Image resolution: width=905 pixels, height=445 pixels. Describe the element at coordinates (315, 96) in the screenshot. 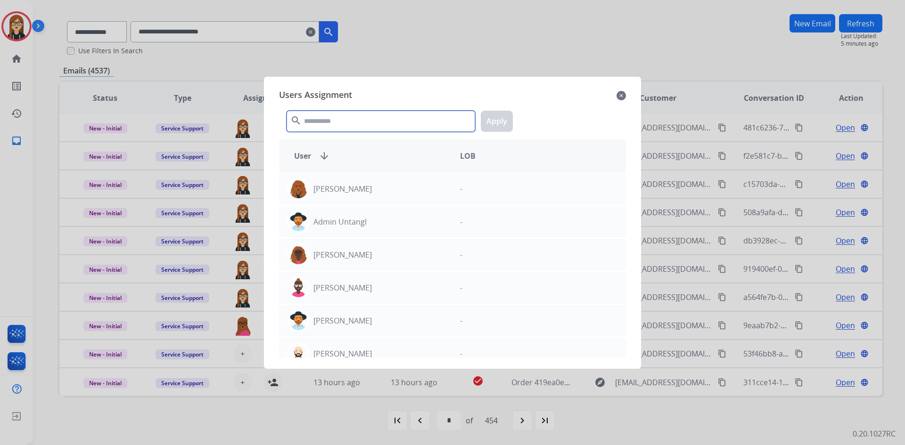

I see `span: Users Assignment` at that location.